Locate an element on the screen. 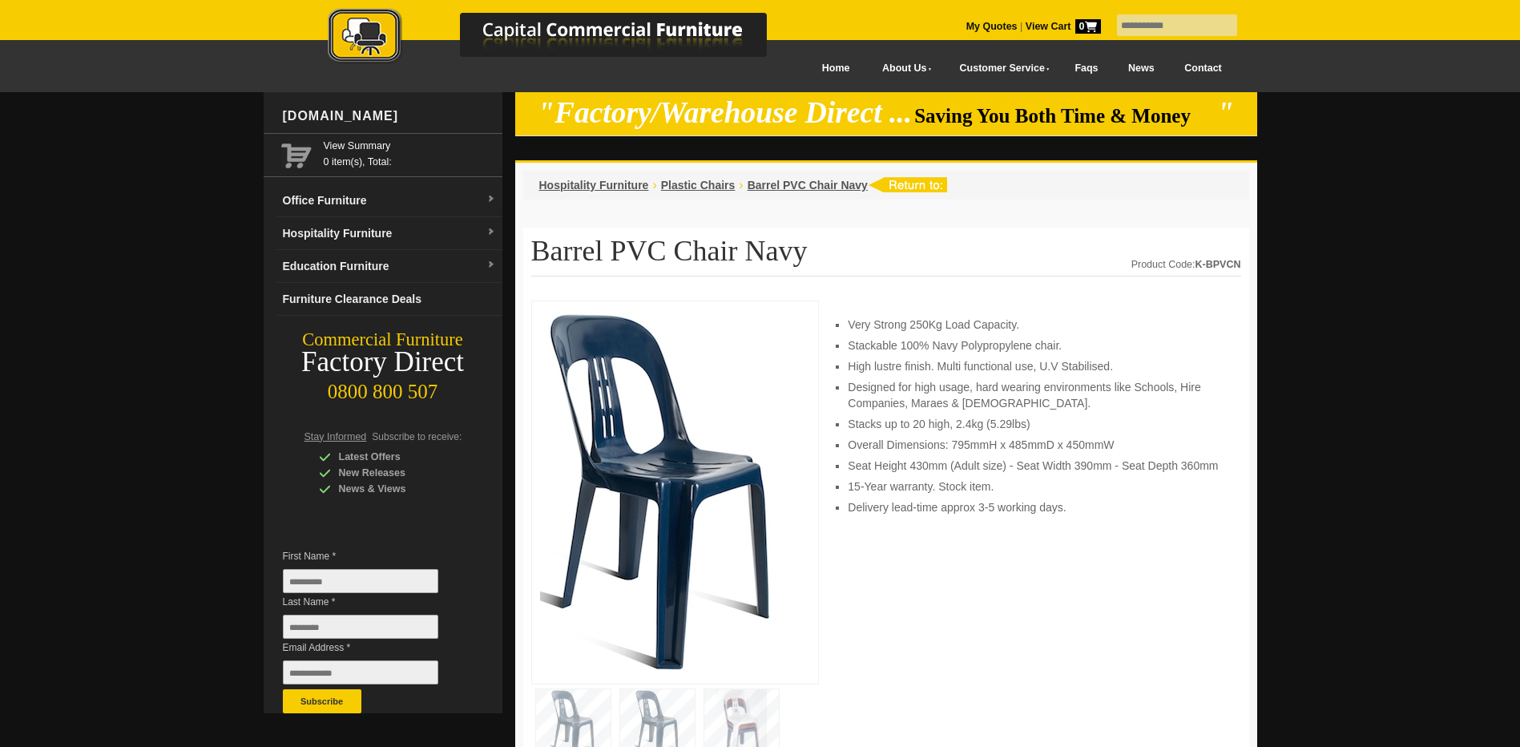 This screenshot has width=1520, height=747. input: Email Address * is located at coordinates (361, 672).